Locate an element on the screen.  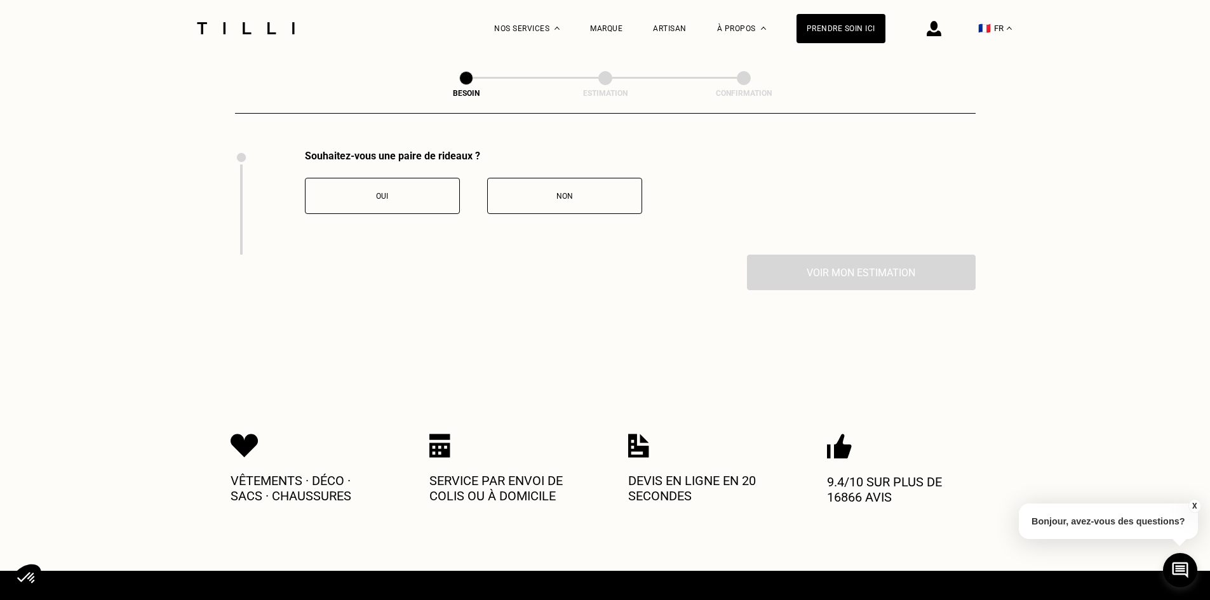
p: Vêtements · Déco · Sacs · Chaussures is located at coordinates (307, 488).